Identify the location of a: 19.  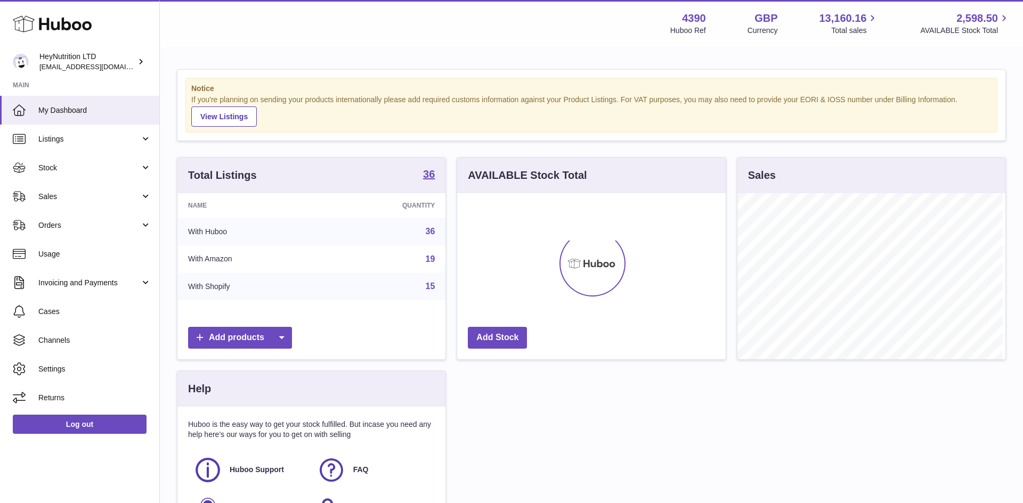
(430, 259).